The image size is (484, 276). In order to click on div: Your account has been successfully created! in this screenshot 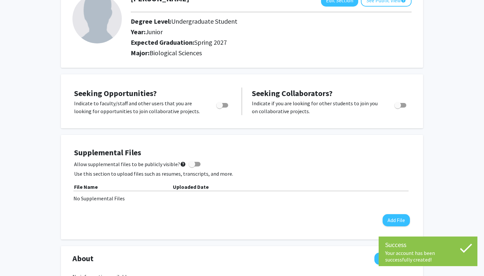, I will do `click(428, 256)`.